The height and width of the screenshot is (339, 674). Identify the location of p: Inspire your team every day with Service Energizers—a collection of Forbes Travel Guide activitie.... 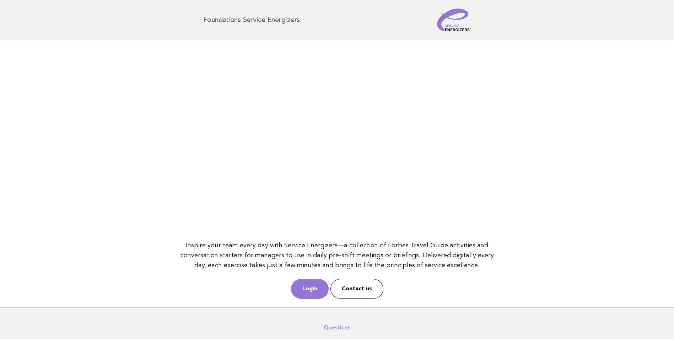
(337, 255).